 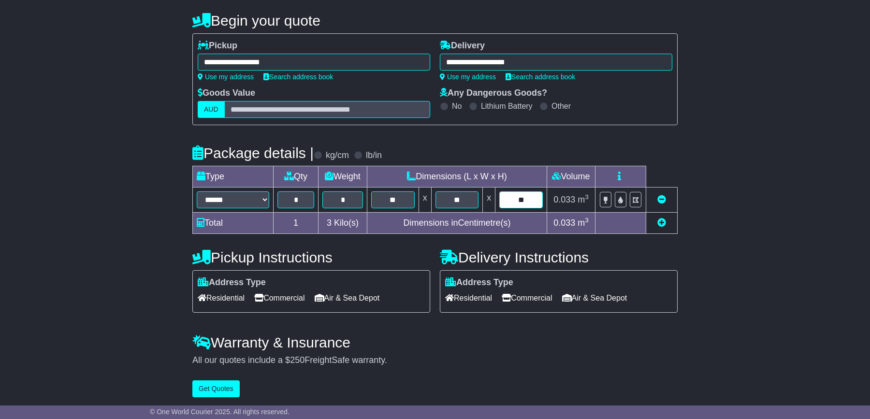 I want to click on label: Any Dangerous Goods?, so click(x=494, y=93).